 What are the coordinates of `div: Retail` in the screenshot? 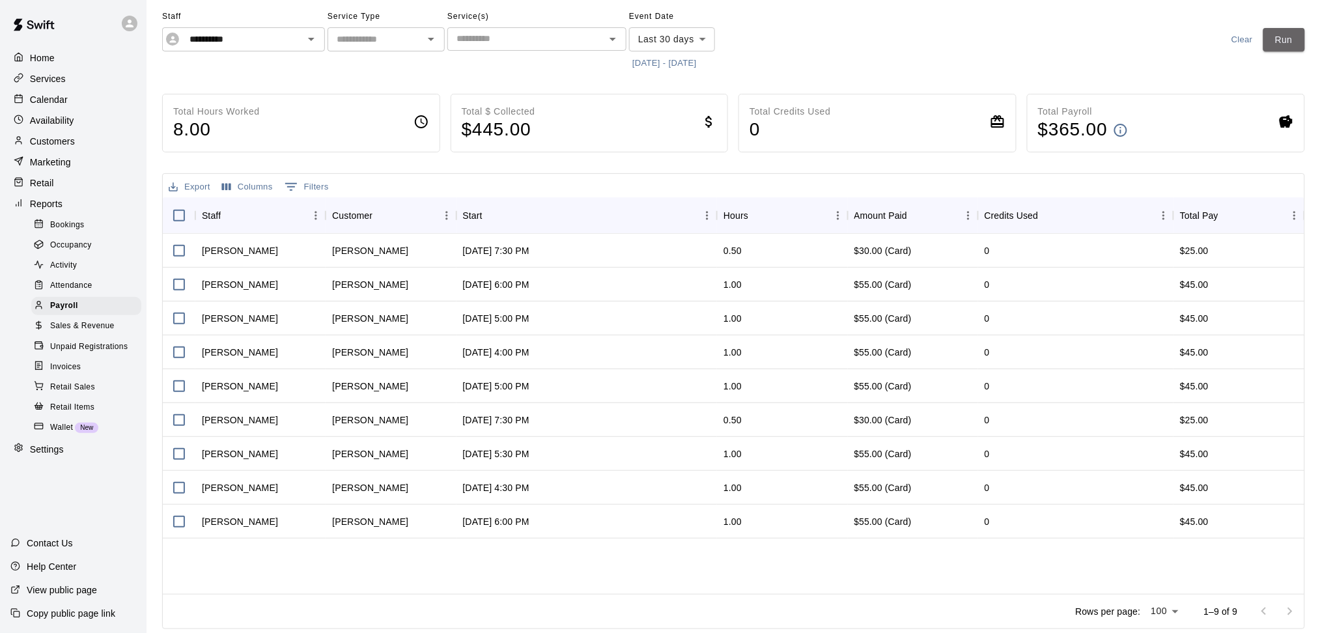 It's located at (73, 183).